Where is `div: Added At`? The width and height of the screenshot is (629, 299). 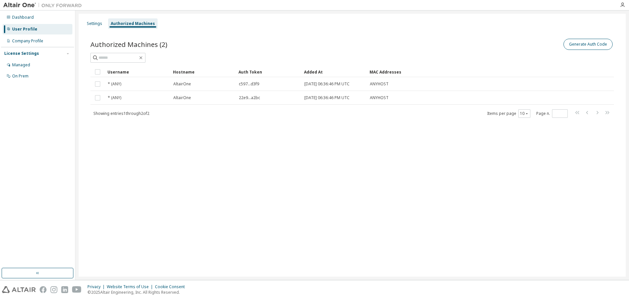
div: Added At is located at coordinates (334, 72).